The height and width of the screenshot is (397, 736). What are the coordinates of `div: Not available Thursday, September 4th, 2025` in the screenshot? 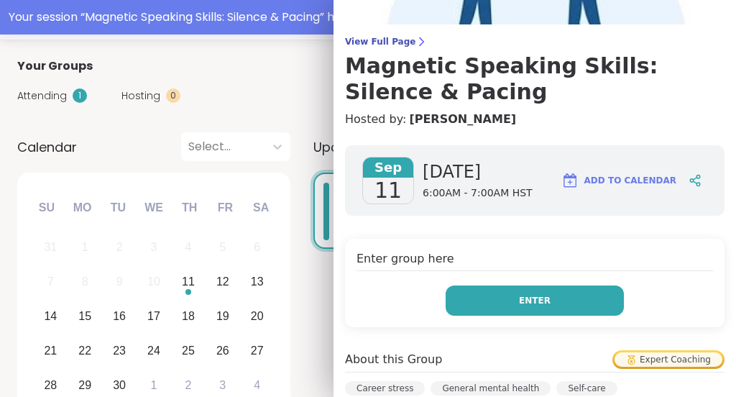 It's located at (188, 247).